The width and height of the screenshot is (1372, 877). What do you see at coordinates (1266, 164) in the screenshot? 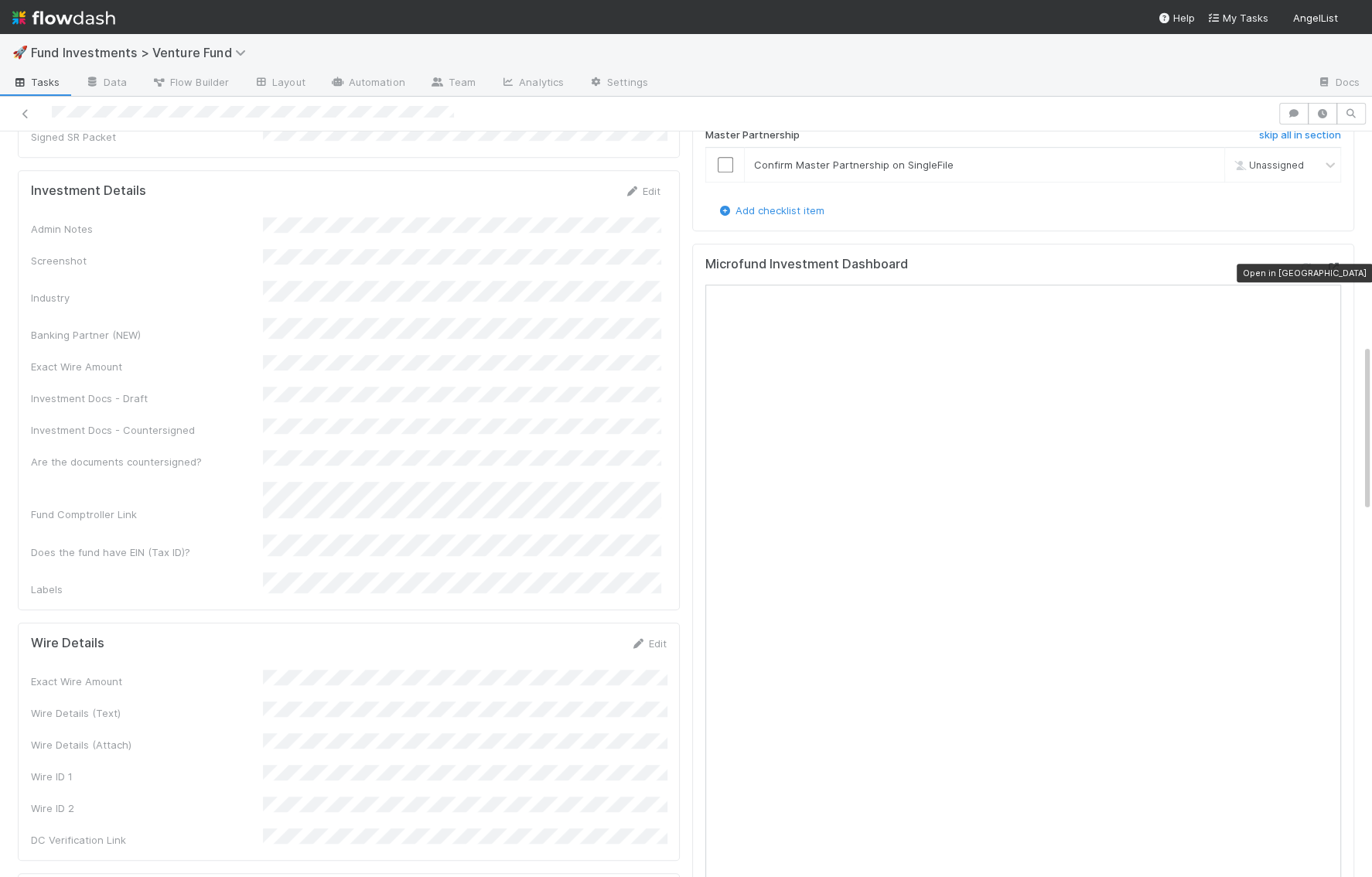
I see `span: Unassigned` at bounding box center [1266, 164].